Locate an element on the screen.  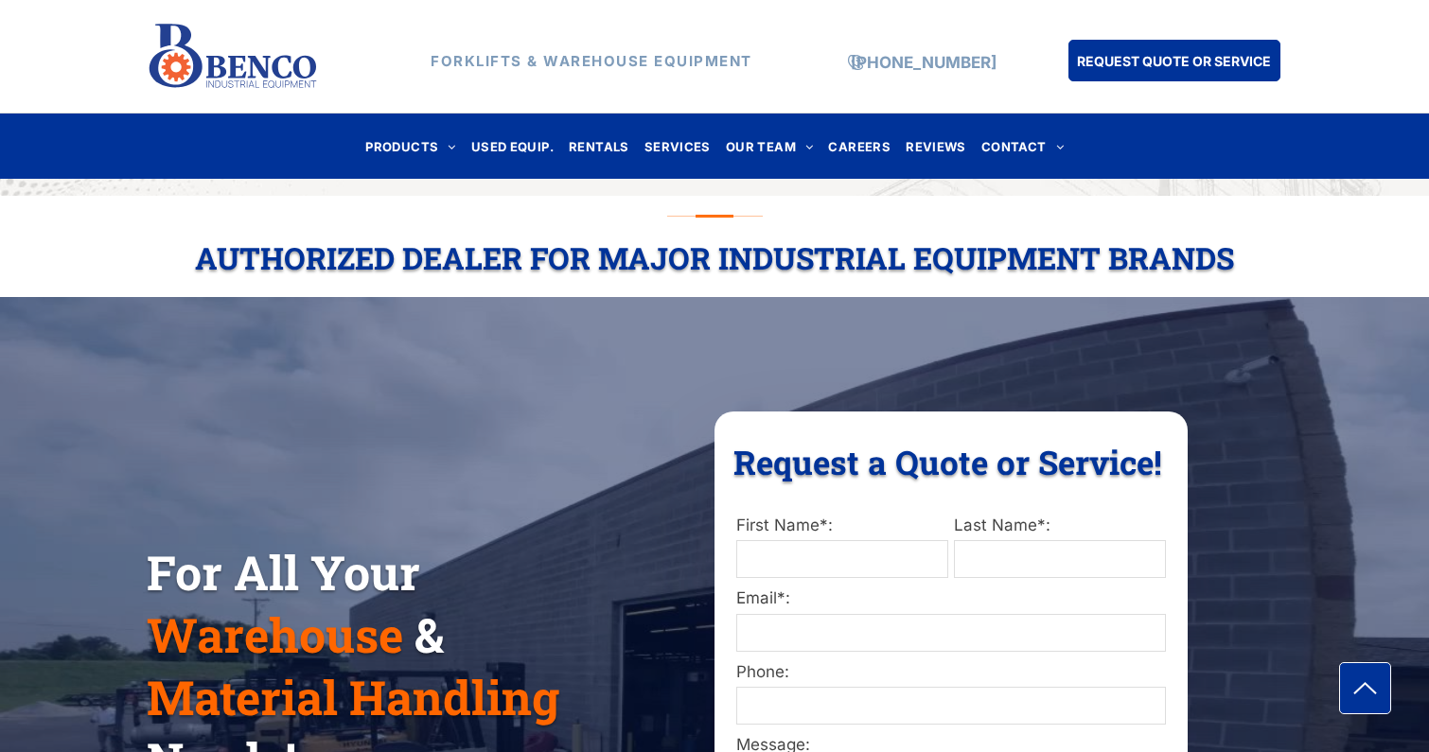
a: SERVICES is located at coordinates (678, 146).